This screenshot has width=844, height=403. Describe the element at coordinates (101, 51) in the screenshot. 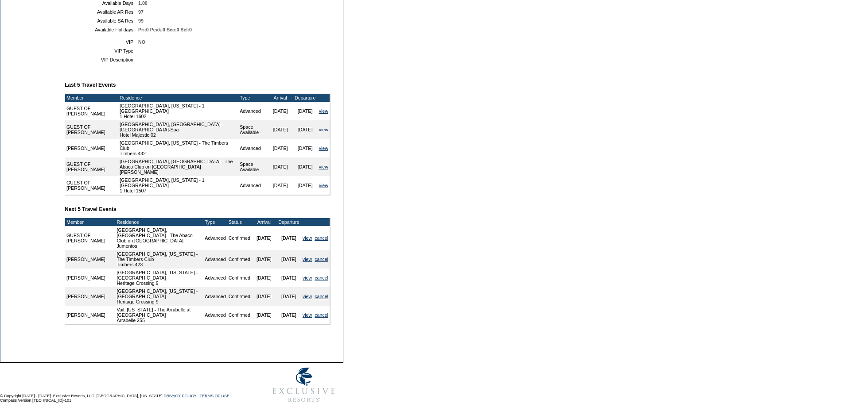

I see `td: VIP Type:` at that location.